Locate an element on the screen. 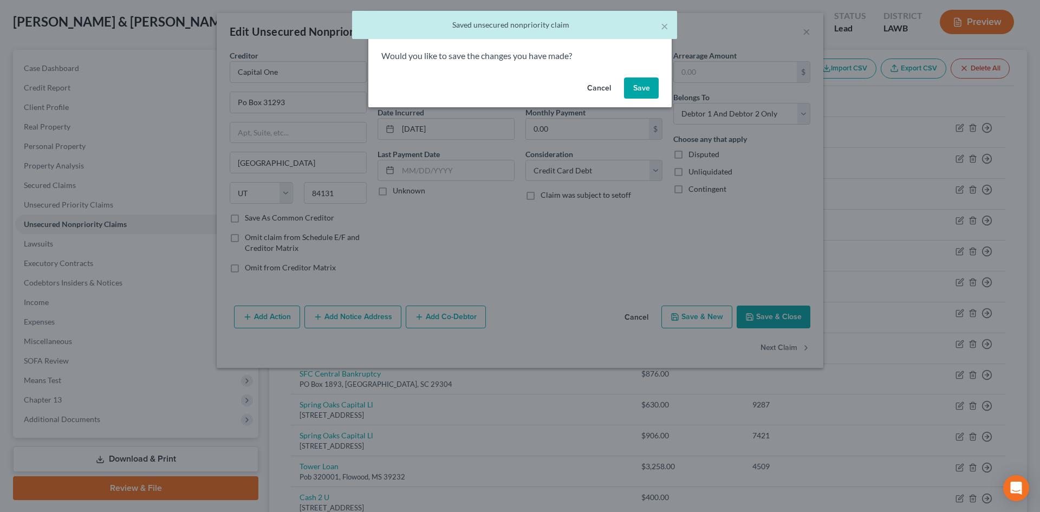 The height and width of the screenshot is (512, 1040). div: Saved unsecured nonpriority claim is located at coordinates (515, 25).